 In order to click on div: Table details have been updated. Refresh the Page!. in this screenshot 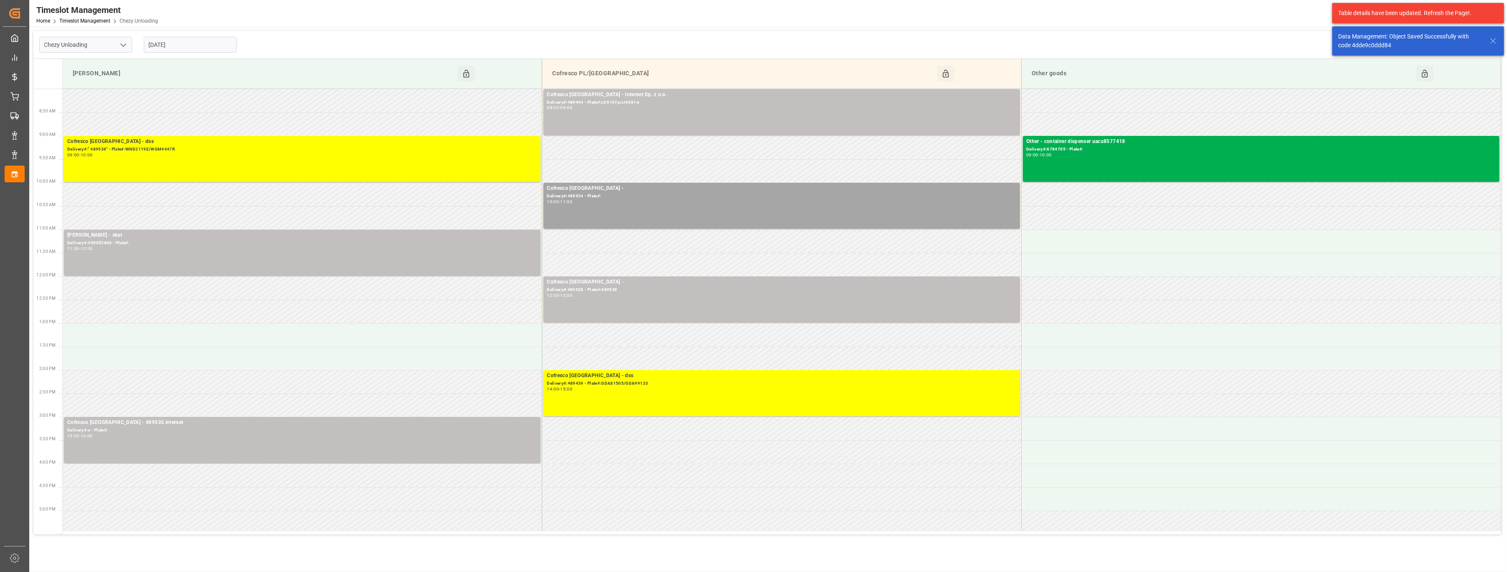, I will do `click(1415, 13)`.